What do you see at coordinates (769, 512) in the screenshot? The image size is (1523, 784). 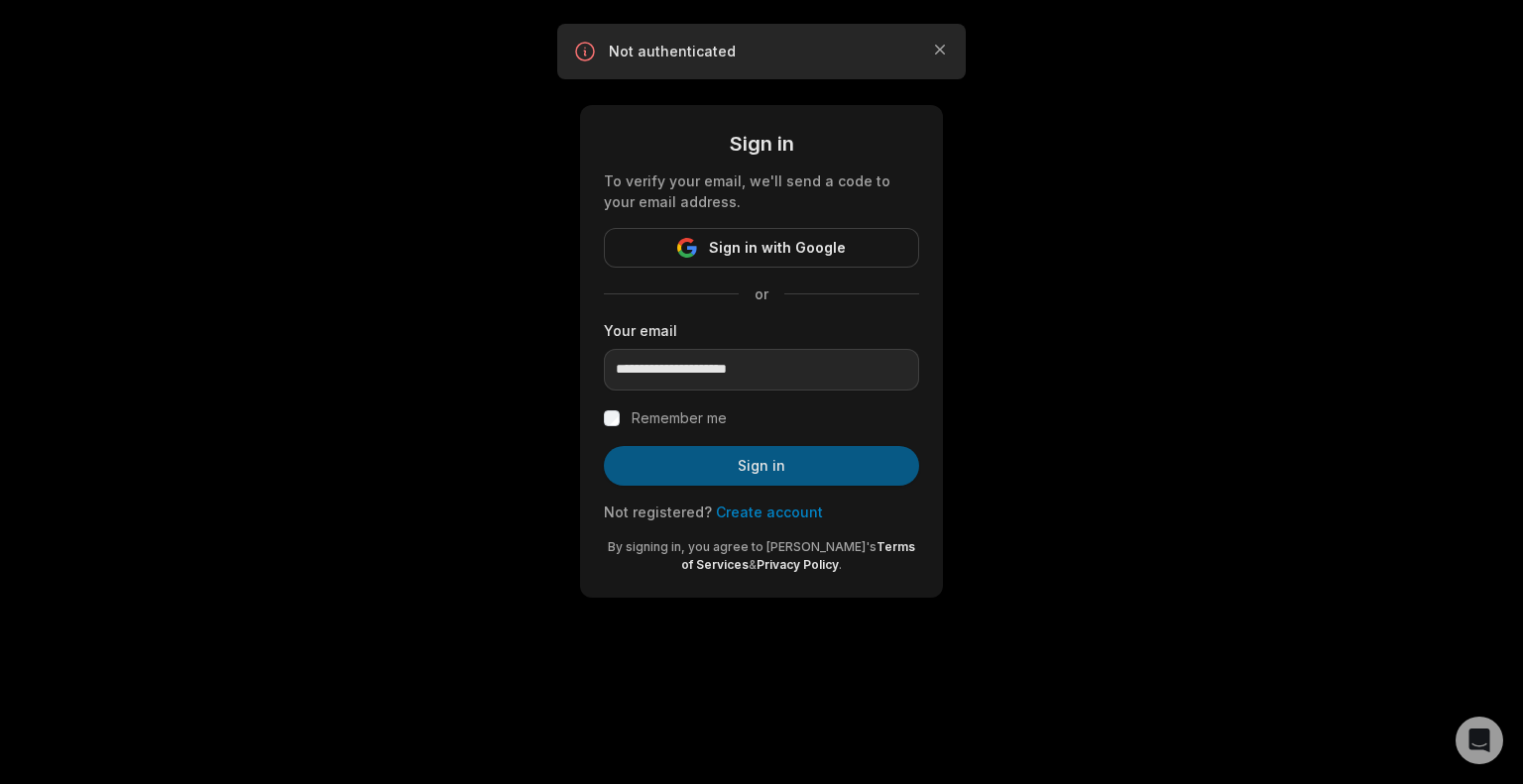 I see `a: Create account` at bounding box center [769, 512].